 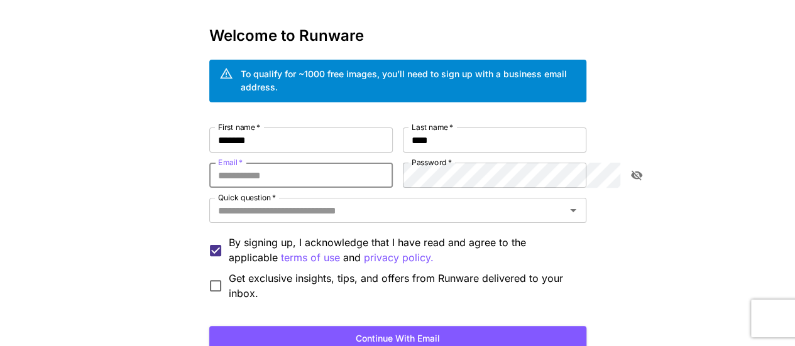 I want to click on button: By signing up, I acknowledge that I have read and agree to the applicable and privacy policy., so click(x=310, y=258).